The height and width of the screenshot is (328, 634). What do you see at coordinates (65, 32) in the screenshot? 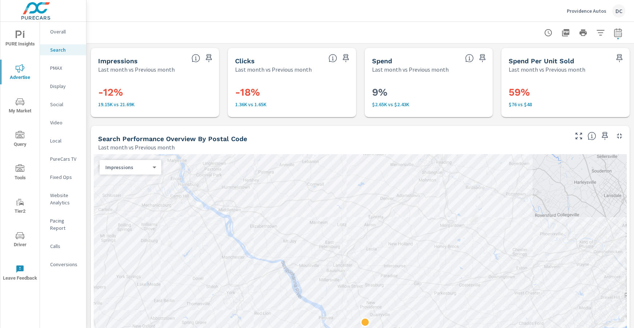
I see `p: Overall` at bounding box center [65, 32].